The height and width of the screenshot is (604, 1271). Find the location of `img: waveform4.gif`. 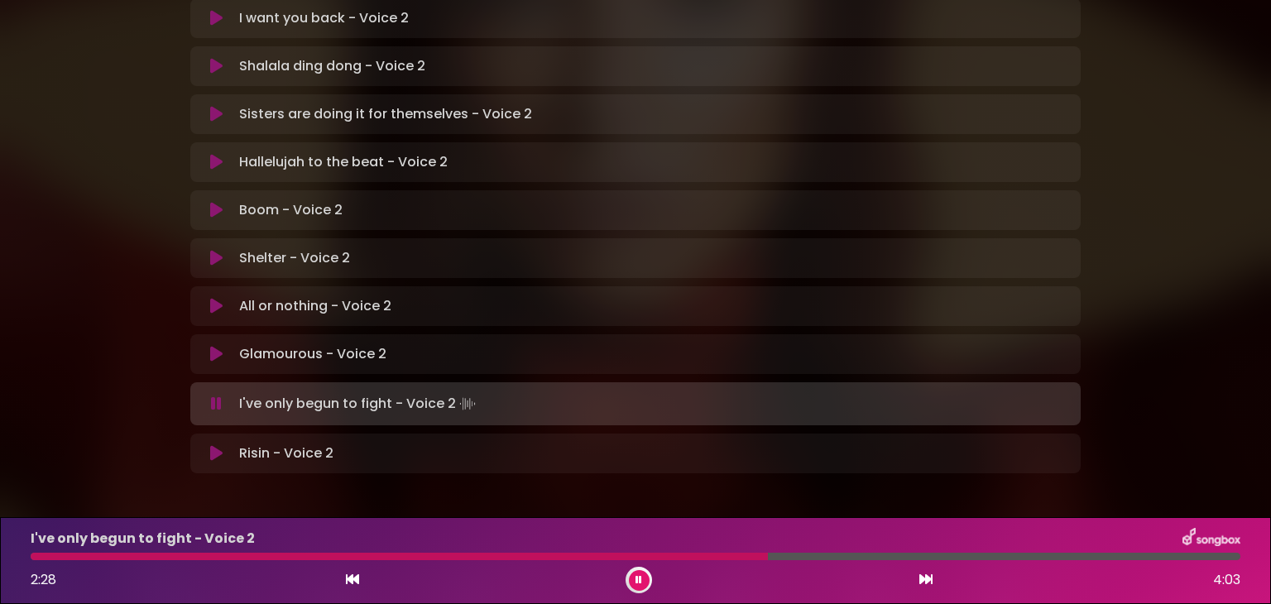

img: waveform4.gif is located at coordinates (468, 404).